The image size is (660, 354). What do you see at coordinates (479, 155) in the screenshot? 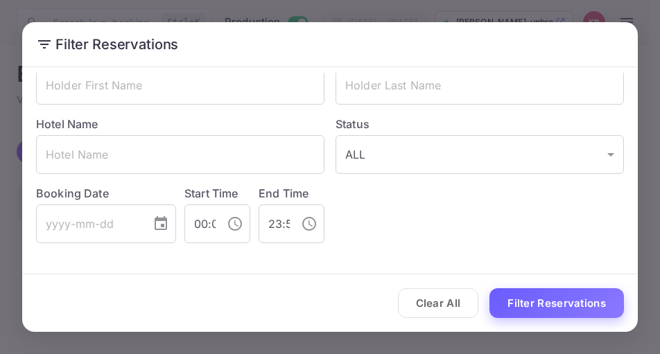
I see `div: ALL` at bounding box center [479, 155].